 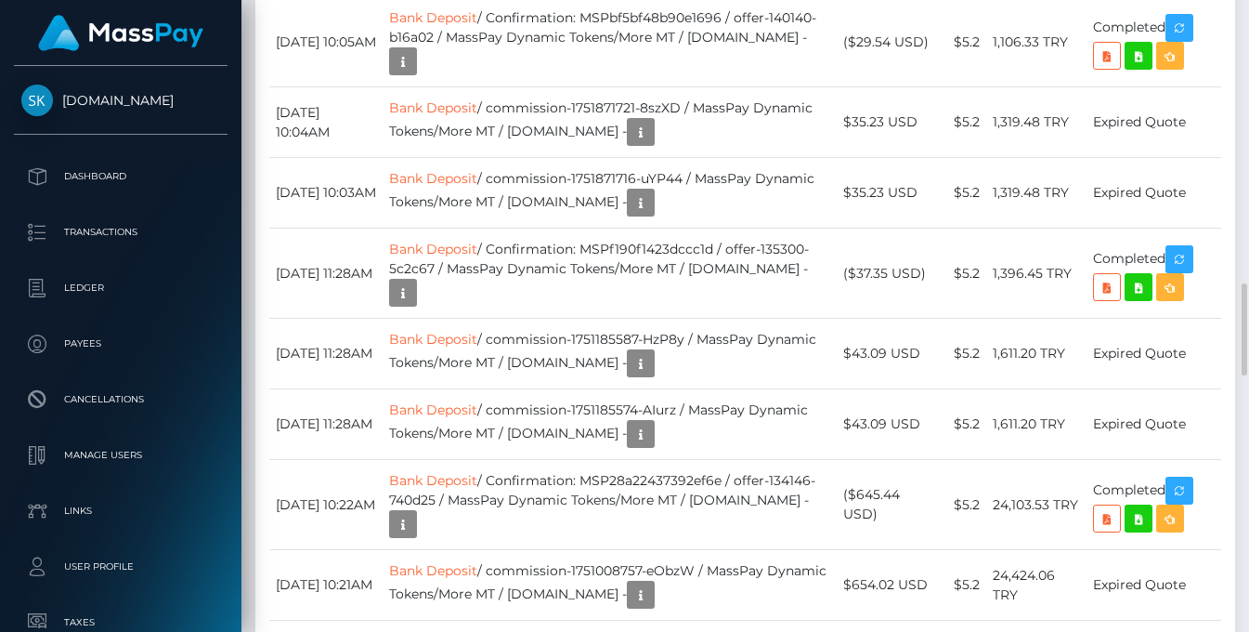 What do you see at coordinates (121, 399) in the screenshot?
I see `a: Cancellations` at bounding box center [121, 399].